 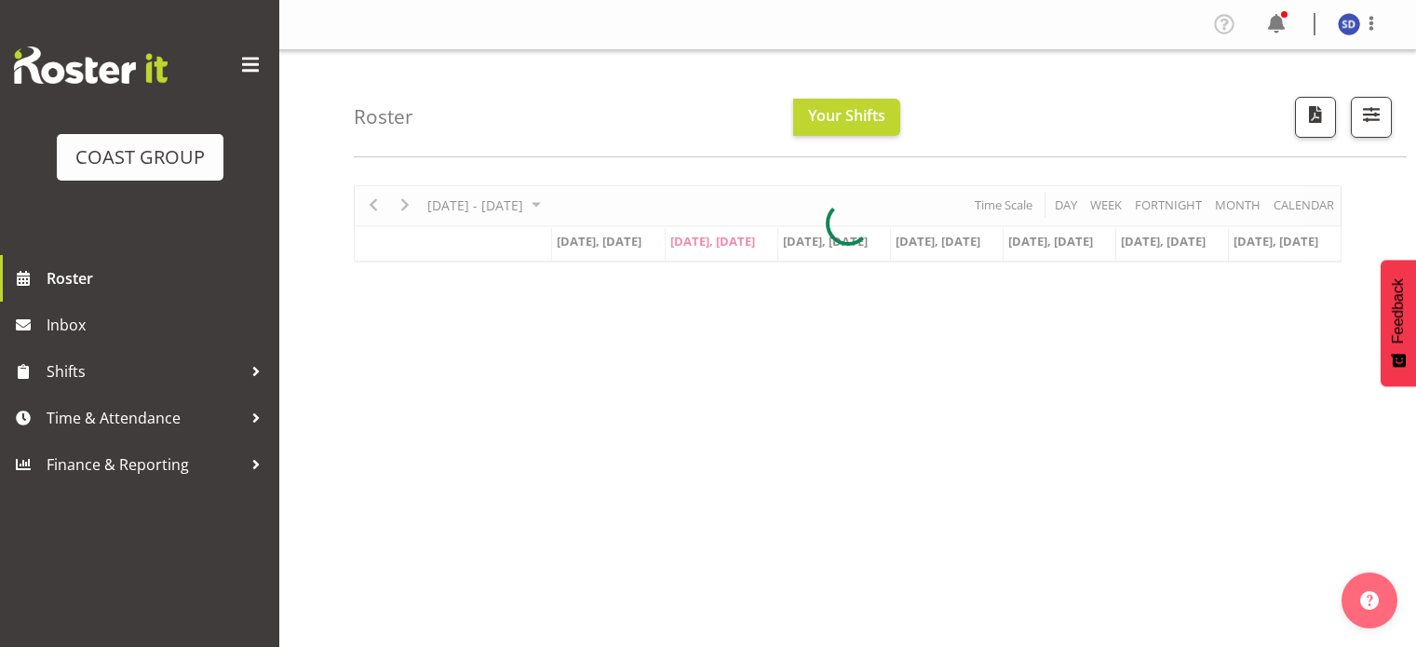 I want to click on span: Time & Attendance, so click(x=144, y=418).